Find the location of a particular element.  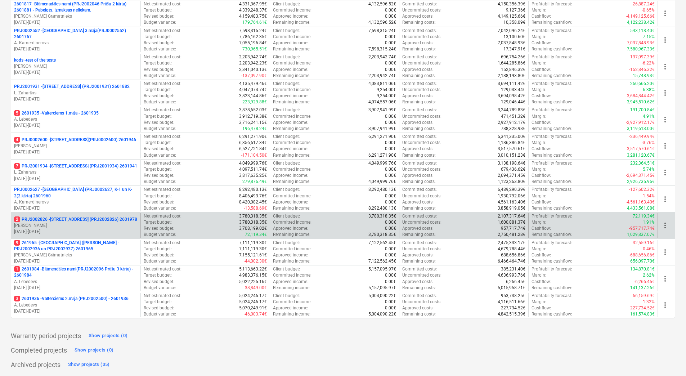

p: 7,598,315.24€ is located at coordinates (382, 31).